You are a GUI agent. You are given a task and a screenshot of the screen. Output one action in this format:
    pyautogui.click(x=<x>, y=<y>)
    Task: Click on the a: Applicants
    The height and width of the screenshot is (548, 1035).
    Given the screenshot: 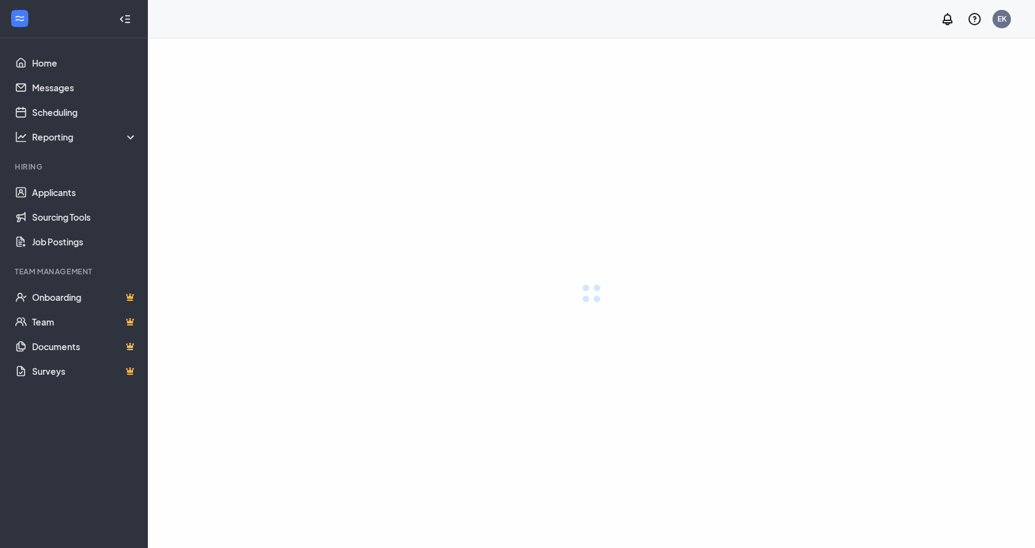 What is the action you would take?
    pyautogui.click(x=84, y=192)
    